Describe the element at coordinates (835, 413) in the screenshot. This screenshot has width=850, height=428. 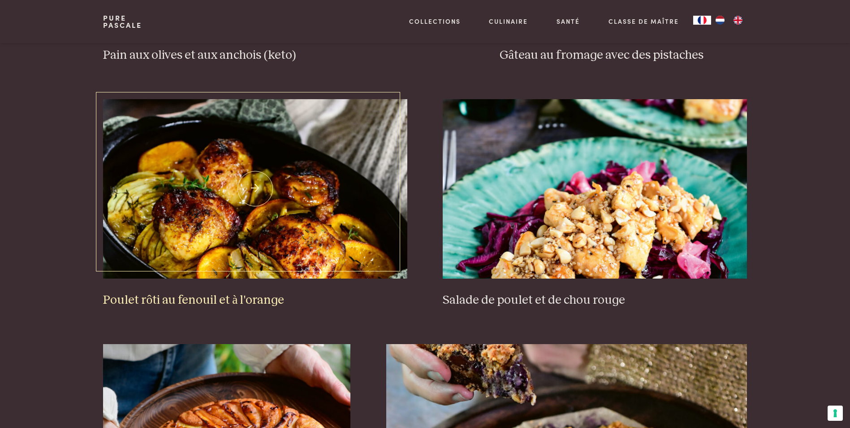
I see `button: Vos préférences en matière de consentement pour les technologies de suivi` at that location.